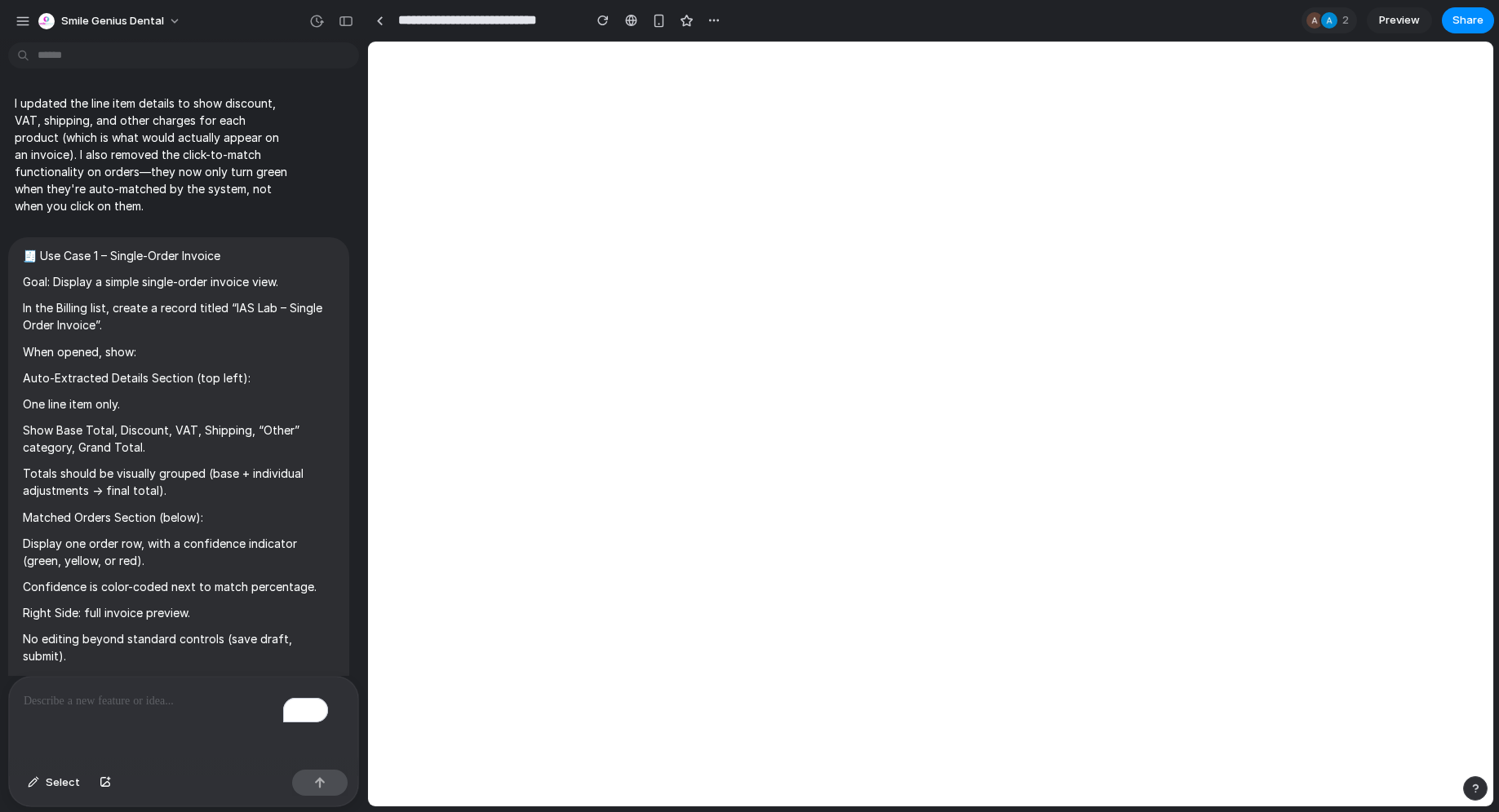  Describe the element at coordinates (178, 482) in the screenshot. I see `p: Totals should be visually grouped (base + individual adjustments → final total).` at that location.